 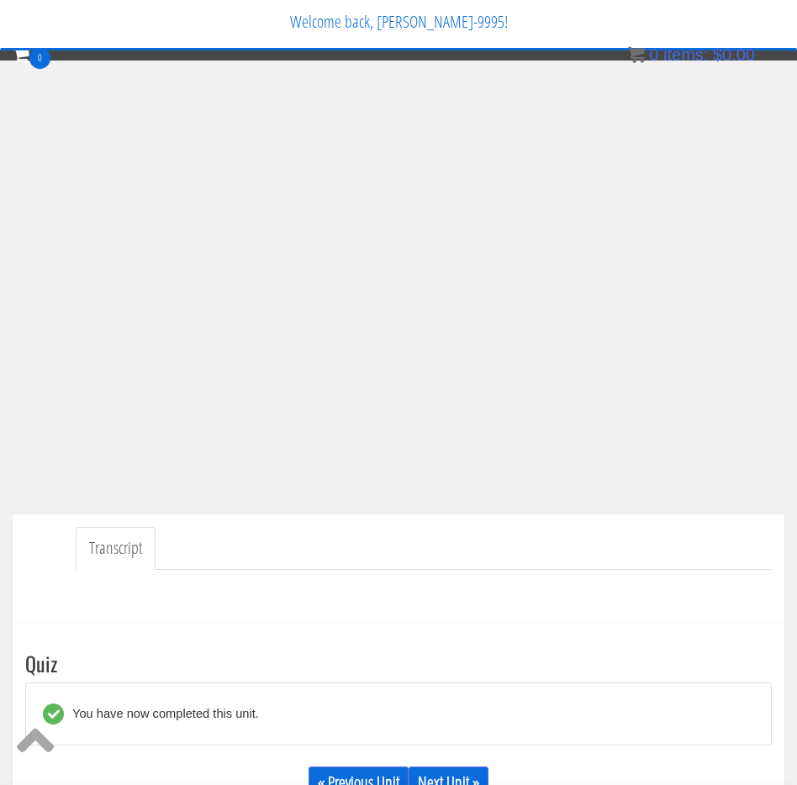 I want to click on div: You have now completed this unit., so click(x=161, y=713).